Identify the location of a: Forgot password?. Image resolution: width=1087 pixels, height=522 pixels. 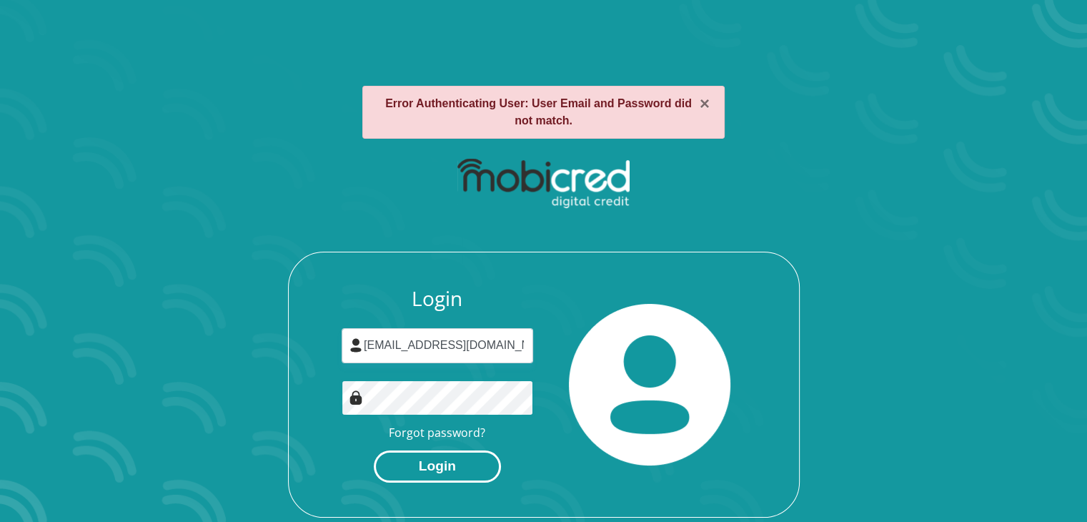
(437, 432).